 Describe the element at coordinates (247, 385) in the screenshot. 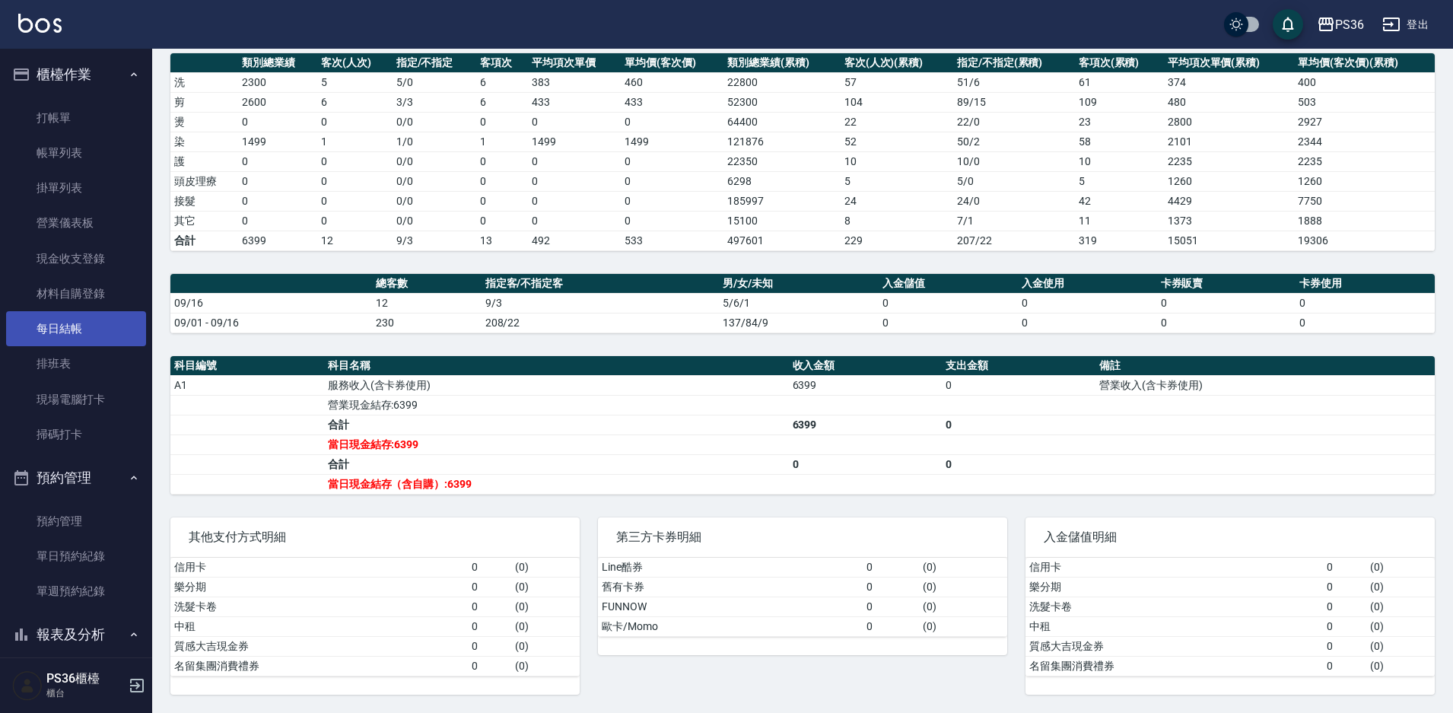

I see `td: A1` at that location.